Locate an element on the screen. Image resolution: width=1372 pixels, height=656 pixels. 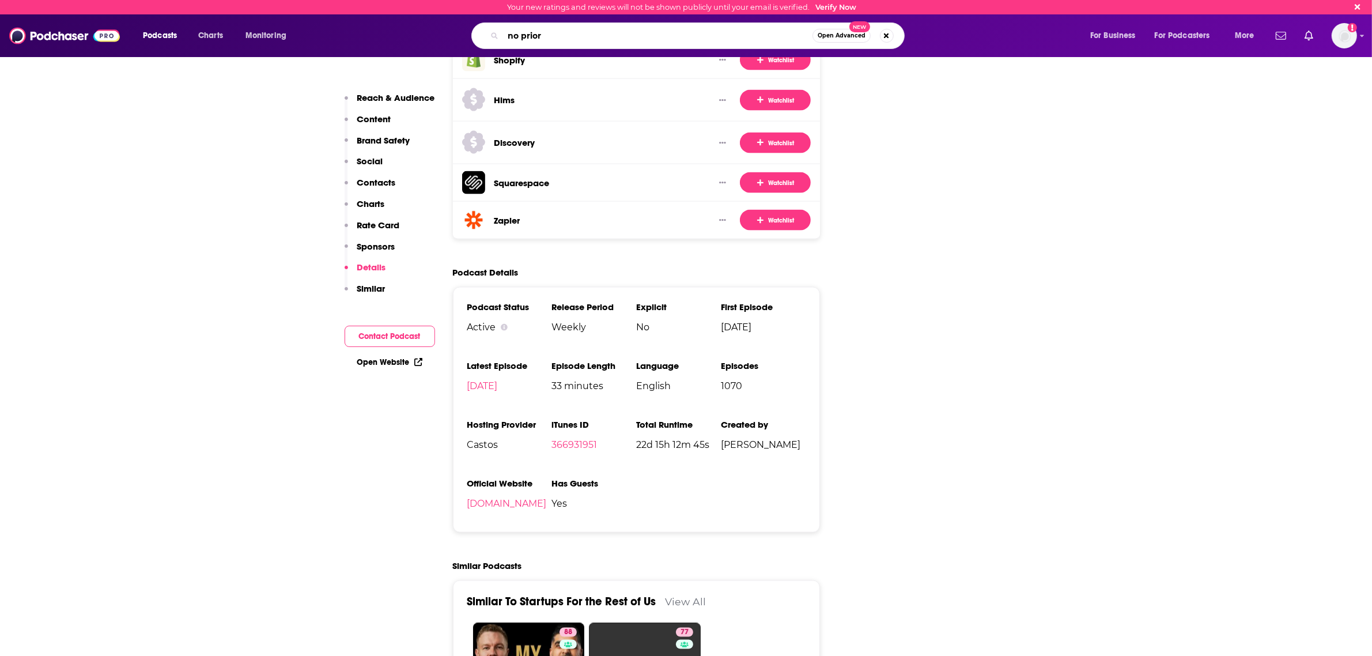
h2: Podcast Details is located at coordinates (486, 272).